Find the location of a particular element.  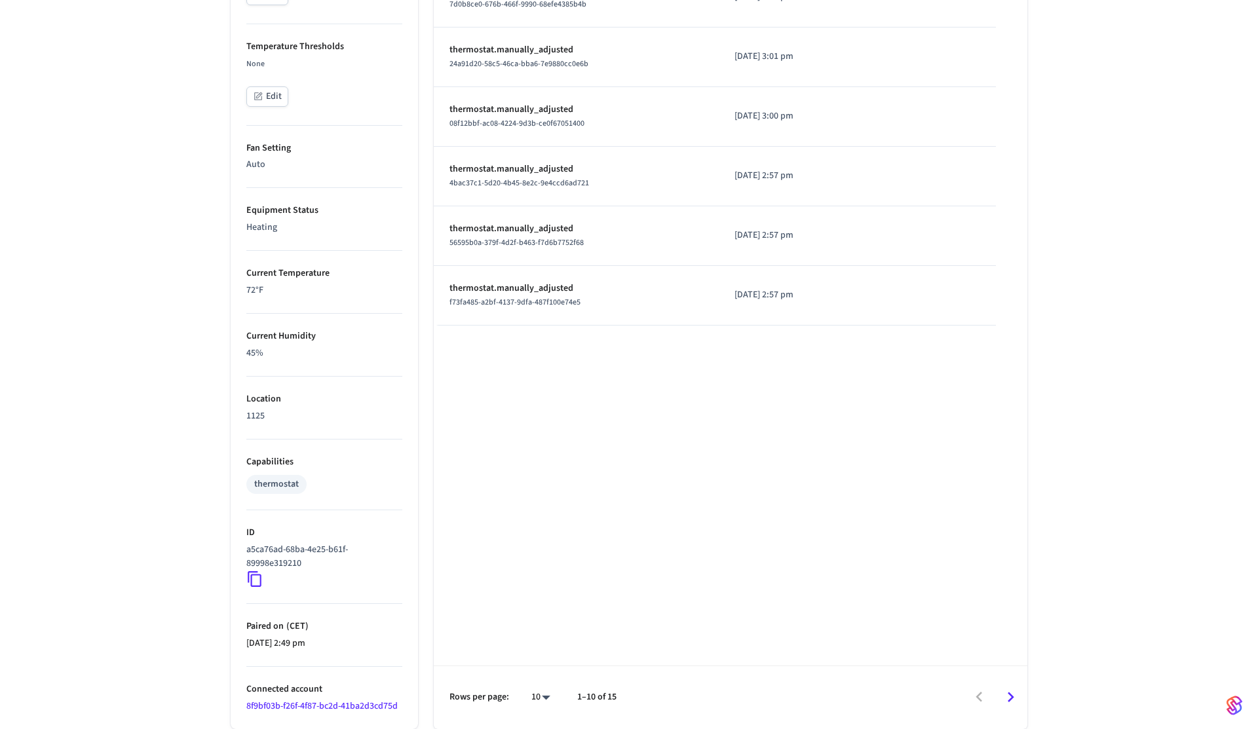

p: ID is located at coordinates (324, 533).